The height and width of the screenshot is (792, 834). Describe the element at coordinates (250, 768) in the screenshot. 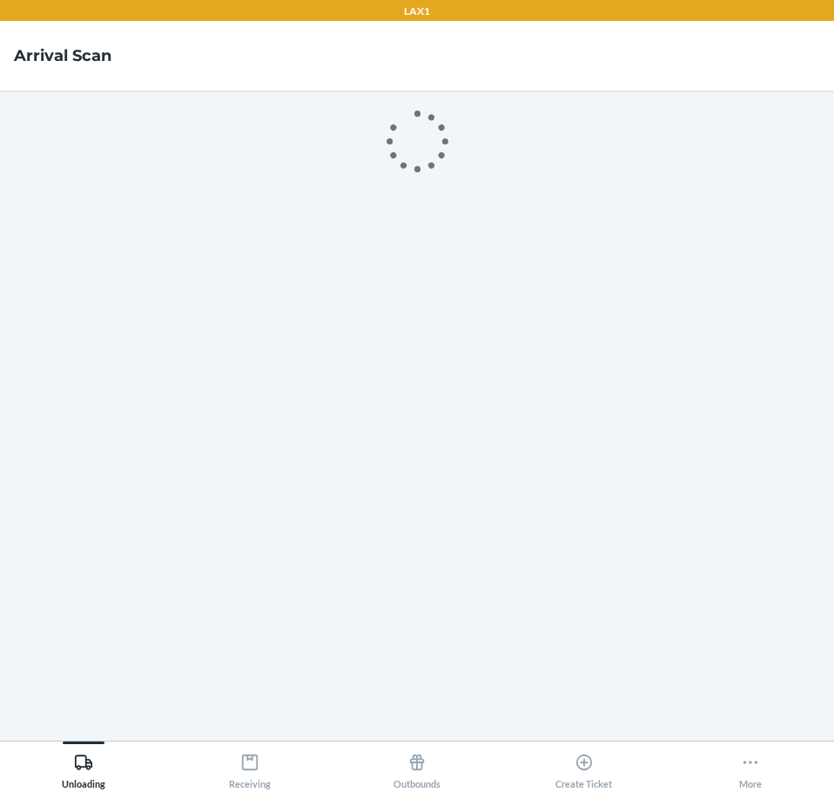

I see `div: Receiving` at that location.